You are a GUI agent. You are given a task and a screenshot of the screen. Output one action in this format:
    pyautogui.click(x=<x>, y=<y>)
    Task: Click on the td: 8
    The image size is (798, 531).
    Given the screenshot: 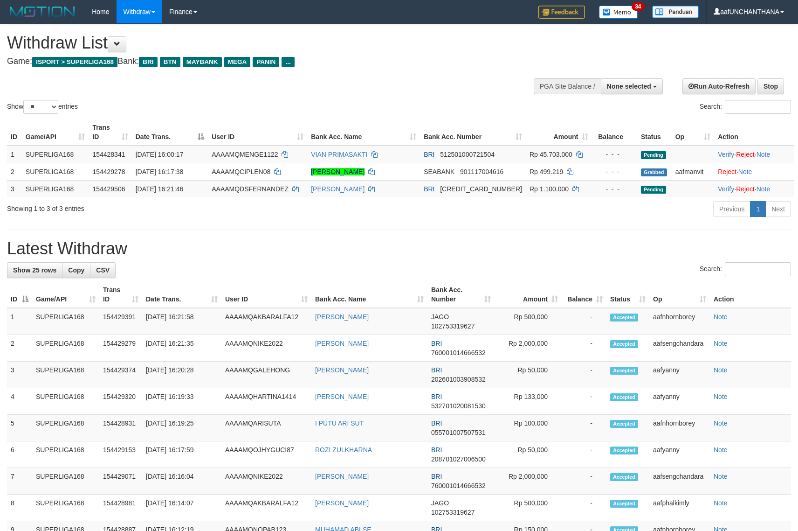 What is the action you would take?
    pyautogui.click(x=20, y=507)
    